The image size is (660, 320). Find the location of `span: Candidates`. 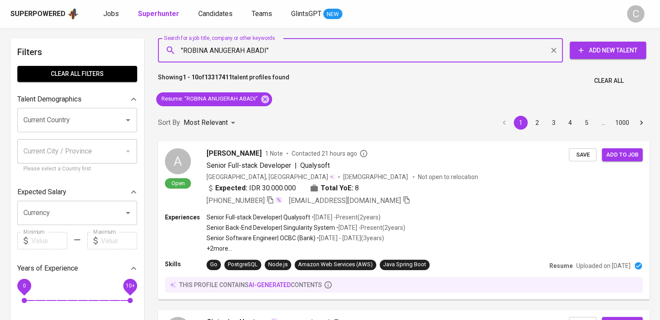

span: Candidates is located at coordinates (215, 13).